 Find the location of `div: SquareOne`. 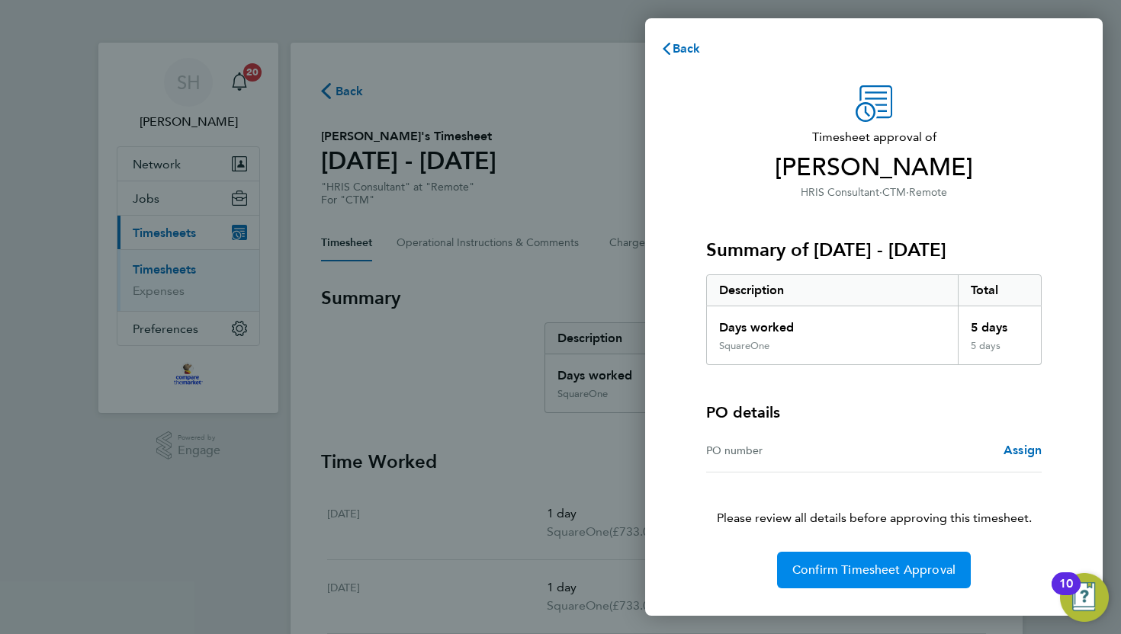

div: SquareOne is located at coordinates (744, 346).